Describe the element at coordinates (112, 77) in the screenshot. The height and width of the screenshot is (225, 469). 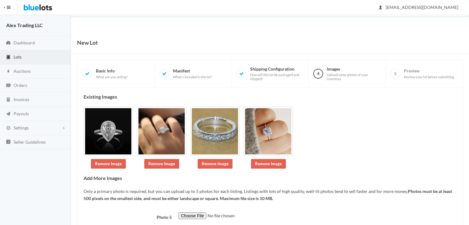
I see `span: What are you selling?` at that location.